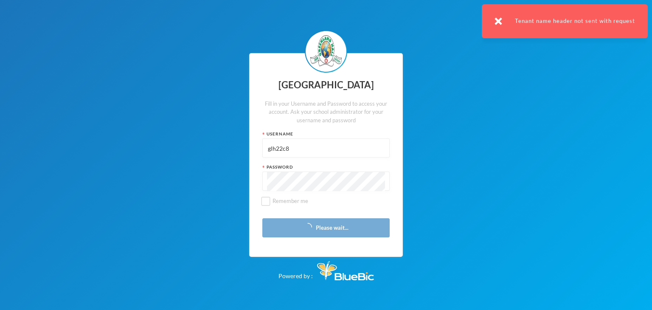 This screenshot has height=310, width=652. I want to click on div: Tenant name header not sent with request, so click(565, 21).